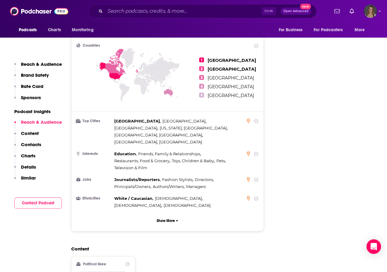  Describe the element at coordinates (95, 264) in the screenshot. I see `h2: Political Skew` at that location.